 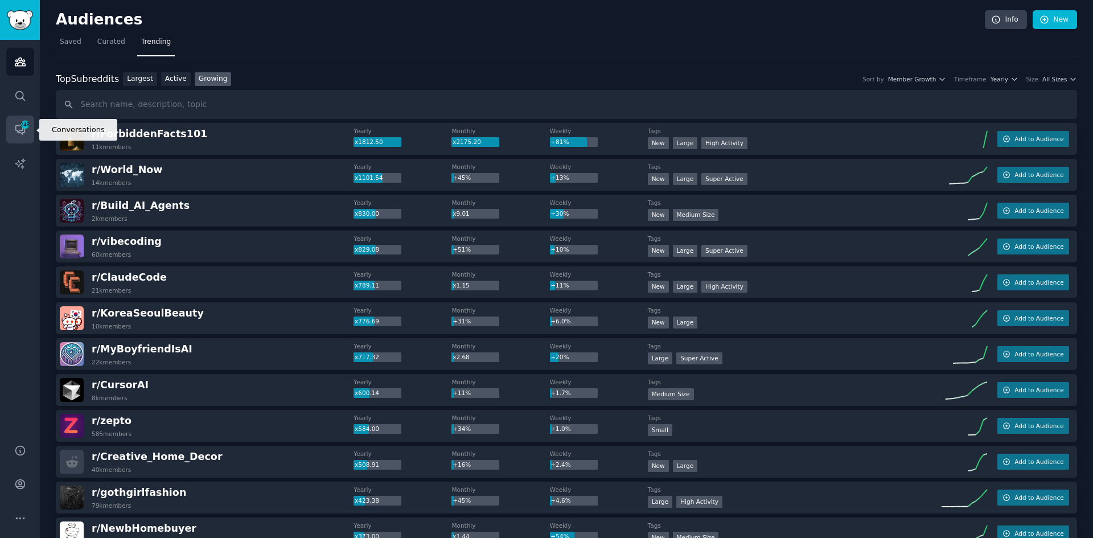 What do you see at coordinates (369, 178) in the screenshot?
I see `span: x1101.54` at bounding box center [369, 178].